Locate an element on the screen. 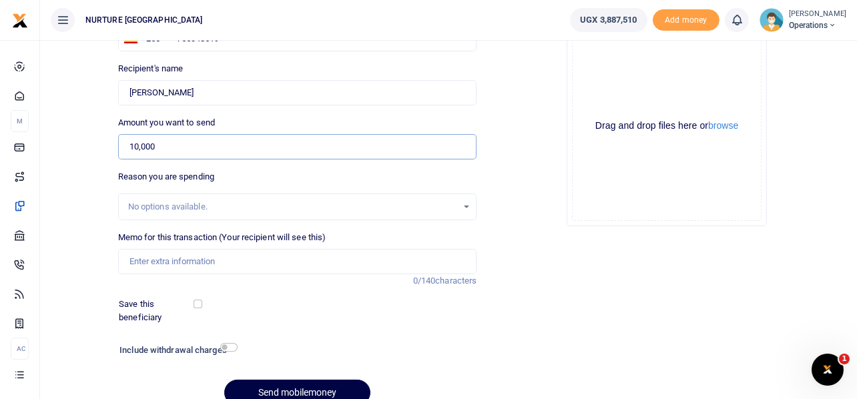  a: logo-small logo-large logo-large is located at coordinates (20, 19).